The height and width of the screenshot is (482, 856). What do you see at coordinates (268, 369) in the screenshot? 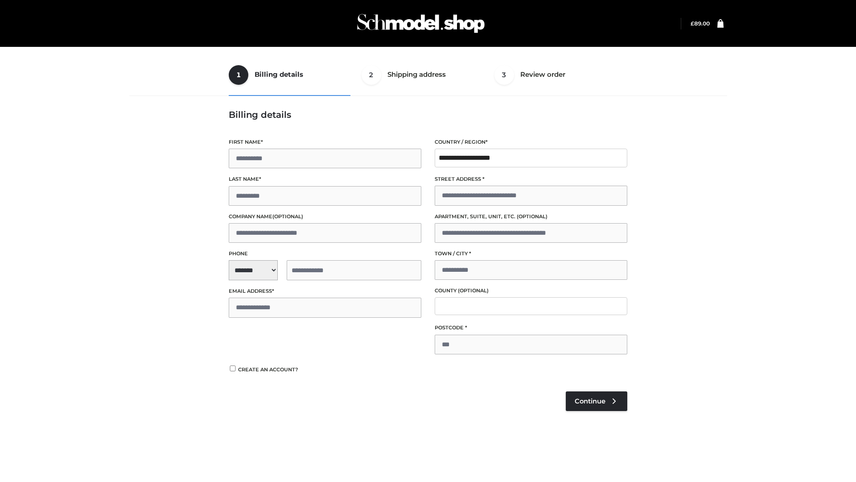
I see `span: Create an account?` at bounding box center [268, 369].